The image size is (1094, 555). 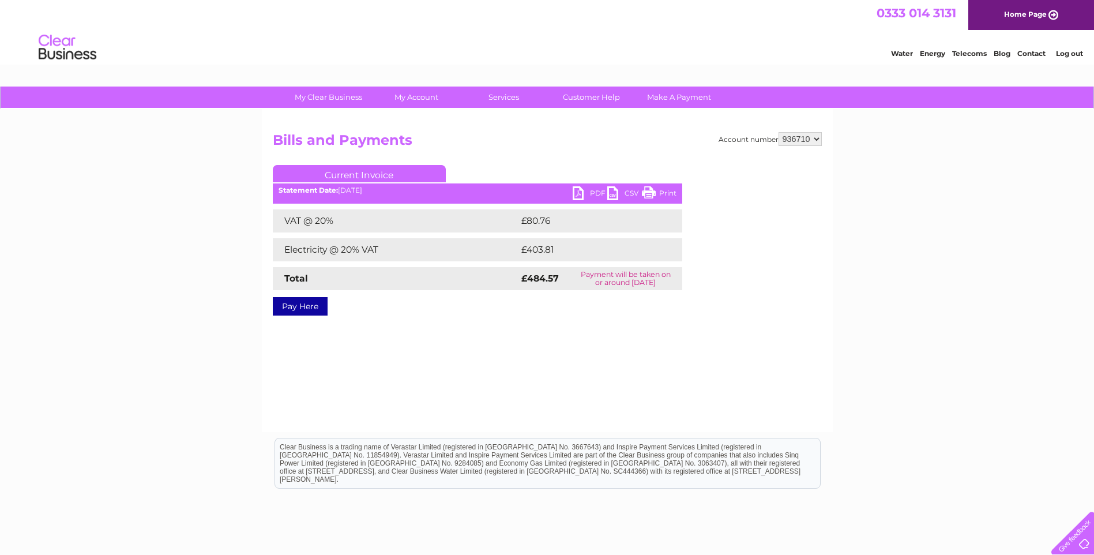 I want to click on strong: Total, so click(x=296, y=278).